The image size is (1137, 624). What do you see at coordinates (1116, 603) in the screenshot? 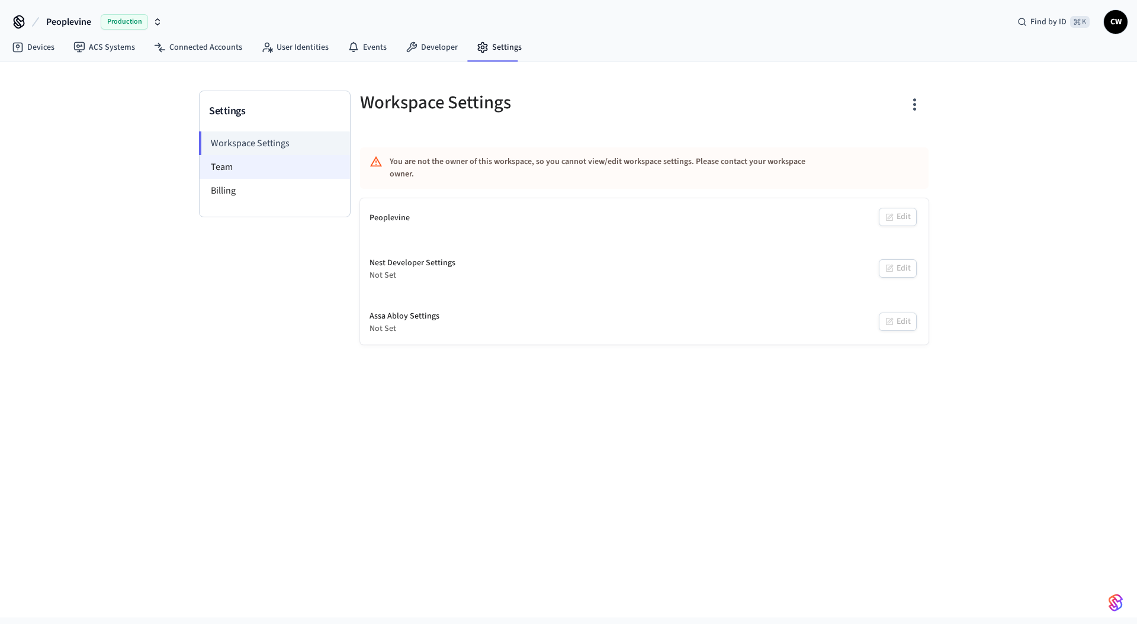
I see `img: SeamLogoGradient.69752ec5.svg` at bounding box center [1116, 603].